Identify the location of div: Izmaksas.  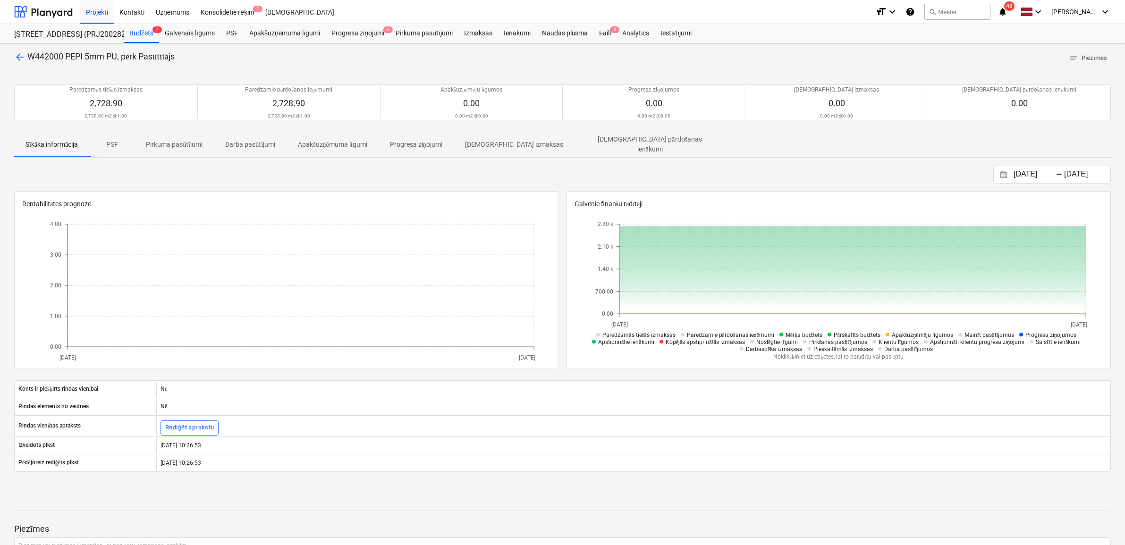
(478, 34).